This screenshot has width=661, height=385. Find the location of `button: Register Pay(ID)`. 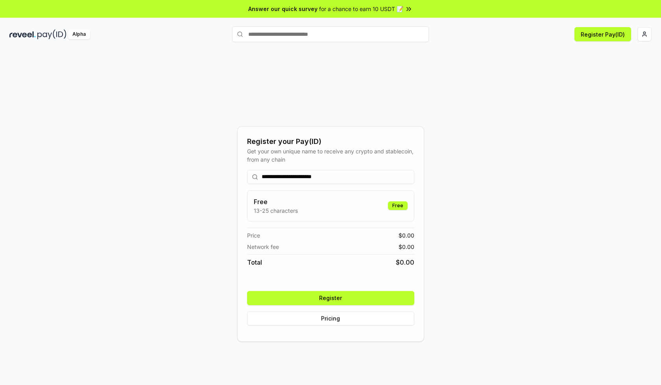

button: Register Pay(ID) is located at coordinates (603, 34).